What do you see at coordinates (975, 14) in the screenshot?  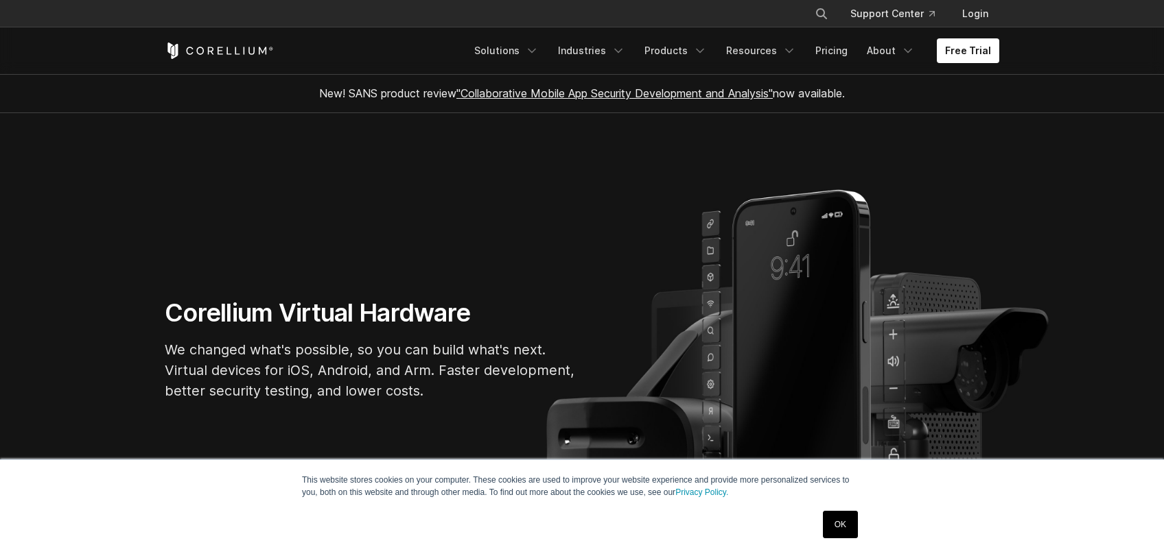 I see `a: Login` at bounding box center [975, 14].